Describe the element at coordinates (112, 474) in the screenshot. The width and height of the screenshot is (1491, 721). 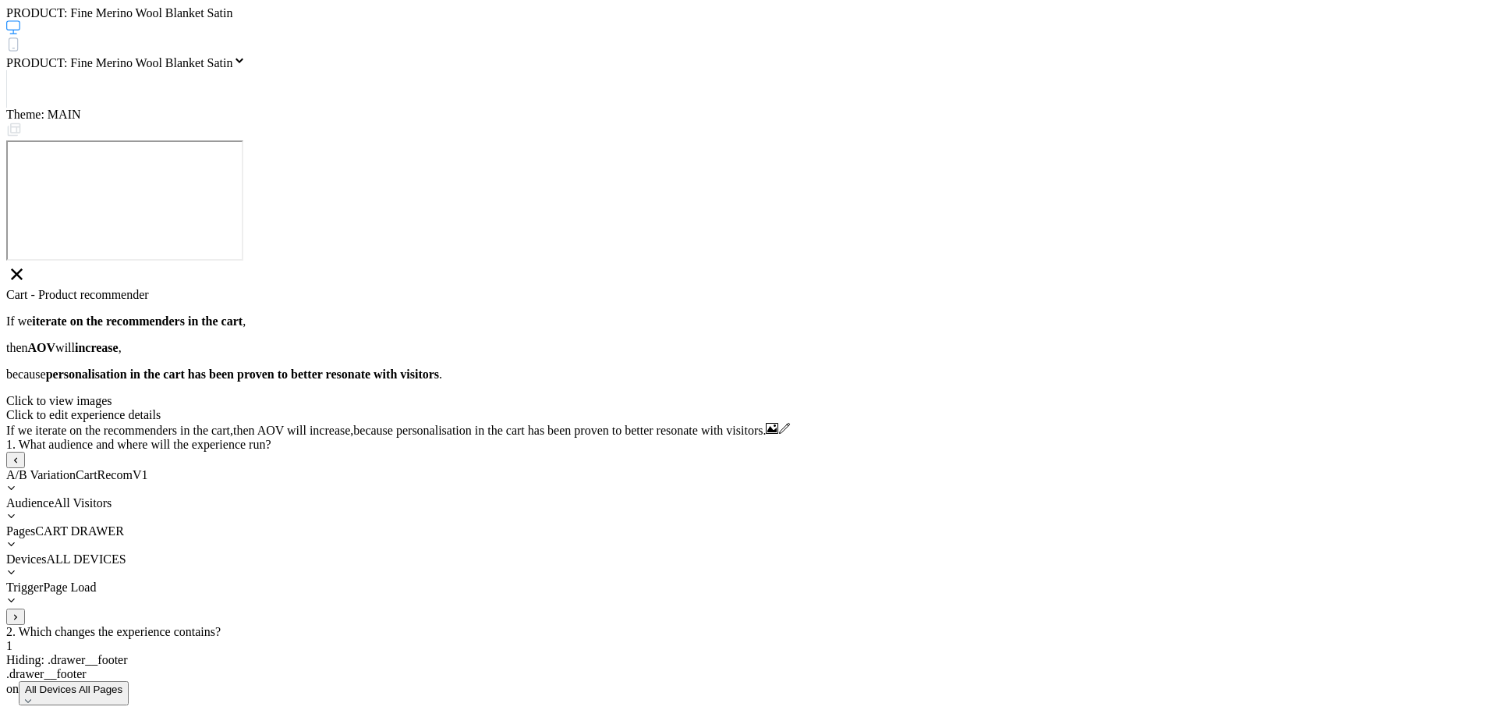
I see `span: CartRecomV1` at that location.